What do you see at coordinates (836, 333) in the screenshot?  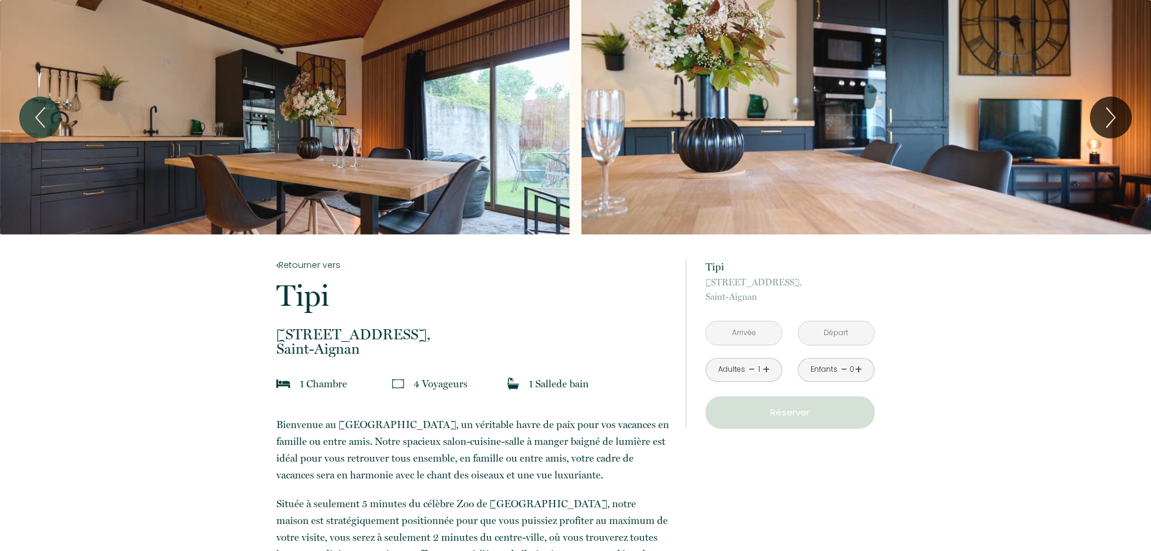 I see `input: Départ` at bounding box center [836, 333].